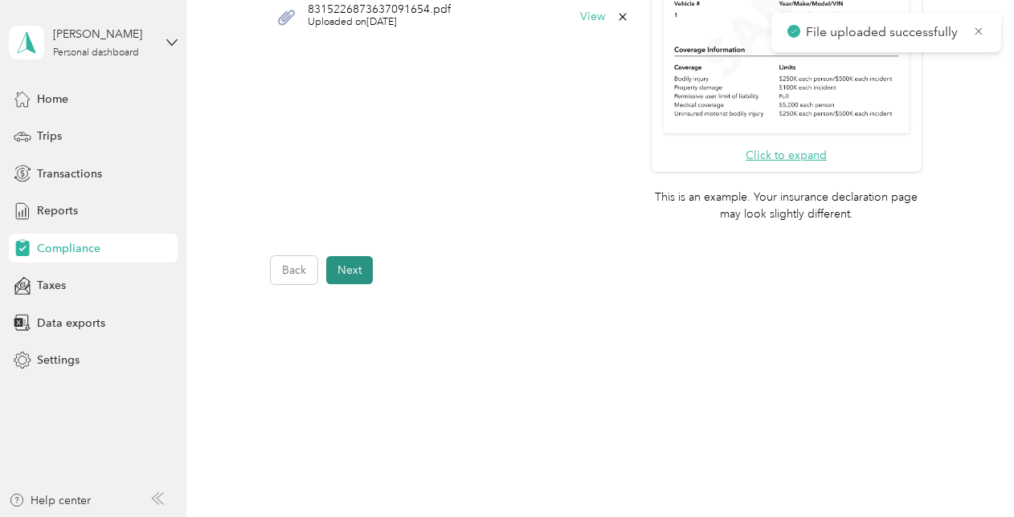  Describe the element at coordinates (294, 270) in the screenshot. I see `button: Back` at that location.